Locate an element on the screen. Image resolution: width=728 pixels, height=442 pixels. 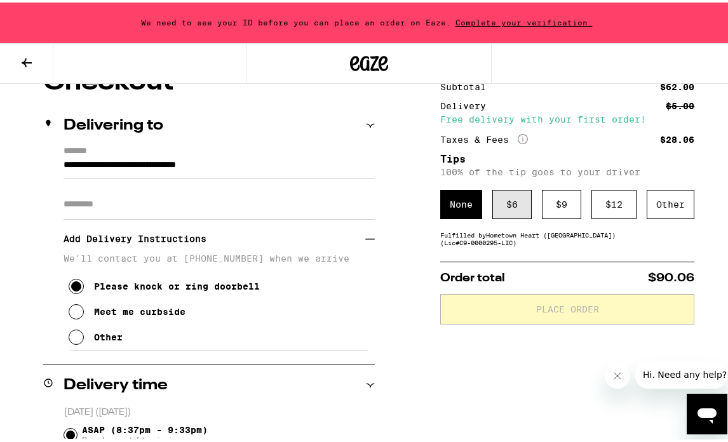
div: $ 6 is located at coordinates (512, 202).